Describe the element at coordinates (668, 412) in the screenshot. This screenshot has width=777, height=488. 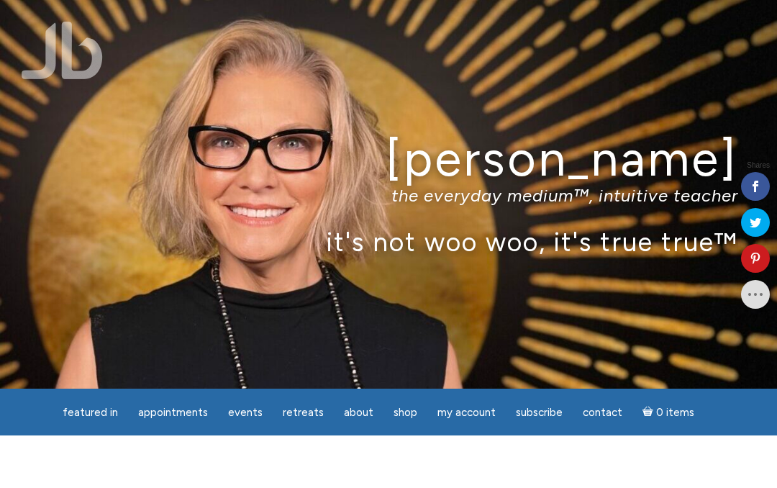
I see `a: Cart0 items` at that location.